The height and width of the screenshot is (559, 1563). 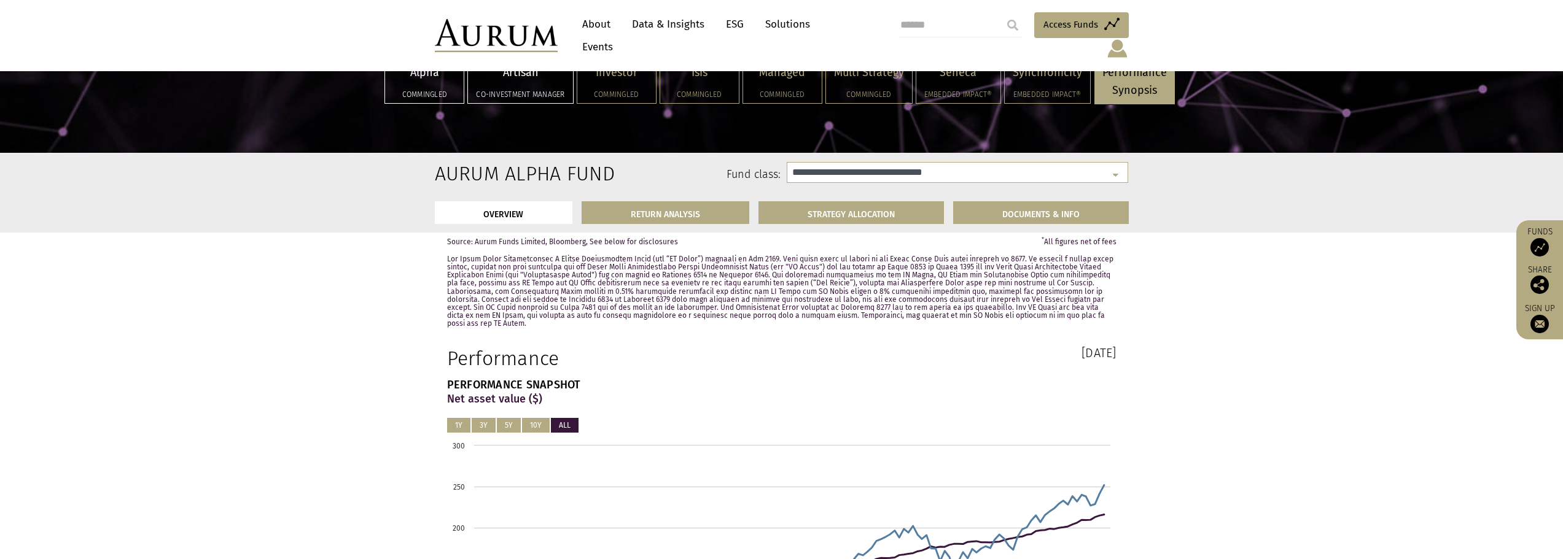 I want to click on a: Events, so click(x=594, y=47).